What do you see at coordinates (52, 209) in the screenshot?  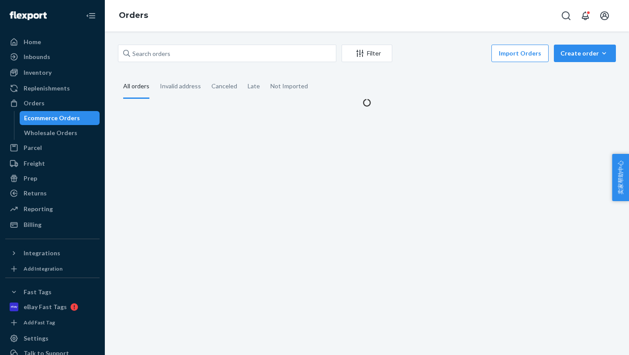 I see `a: Reporting` at bounding box center [52, 209].